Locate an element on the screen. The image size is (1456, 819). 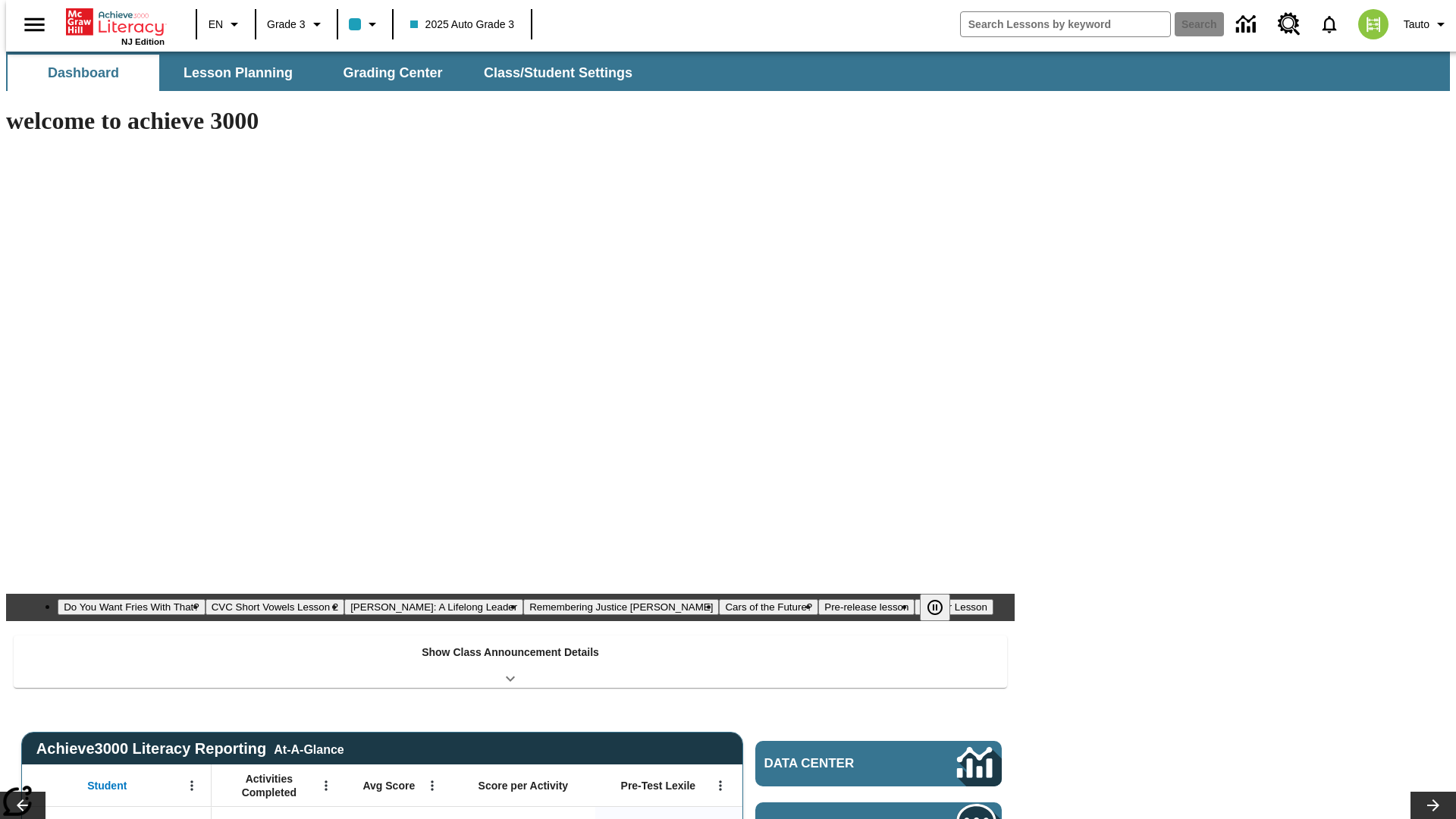
button: Profile/Settings is located at coordinates (1426, 24).